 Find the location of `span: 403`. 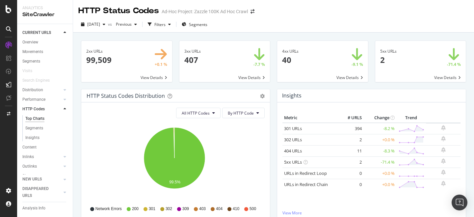

span: 403 is located at coordinates (203, 209).